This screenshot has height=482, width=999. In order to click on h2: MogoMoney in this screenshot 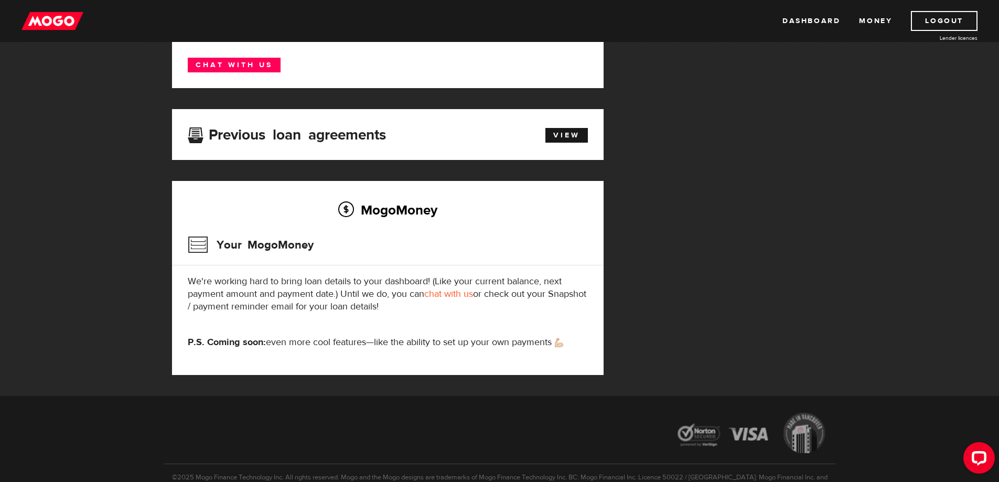, I will do `click(388, 210)`.